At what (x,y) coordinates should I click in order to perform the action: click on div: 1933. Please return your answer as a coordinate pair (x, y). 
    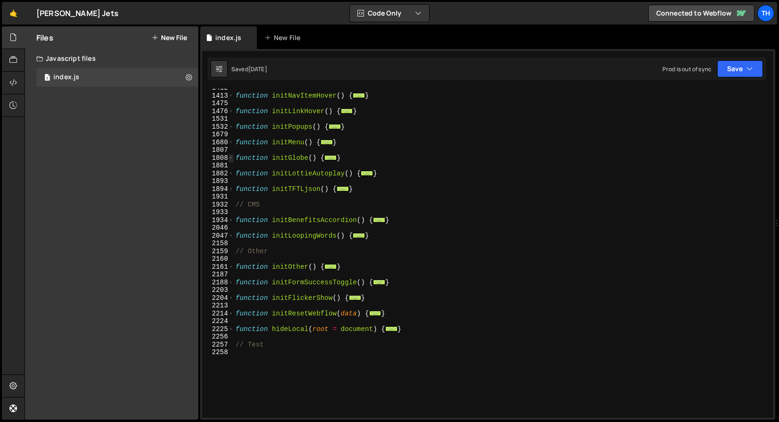
    Looking at the image, I should click on (218, 212).